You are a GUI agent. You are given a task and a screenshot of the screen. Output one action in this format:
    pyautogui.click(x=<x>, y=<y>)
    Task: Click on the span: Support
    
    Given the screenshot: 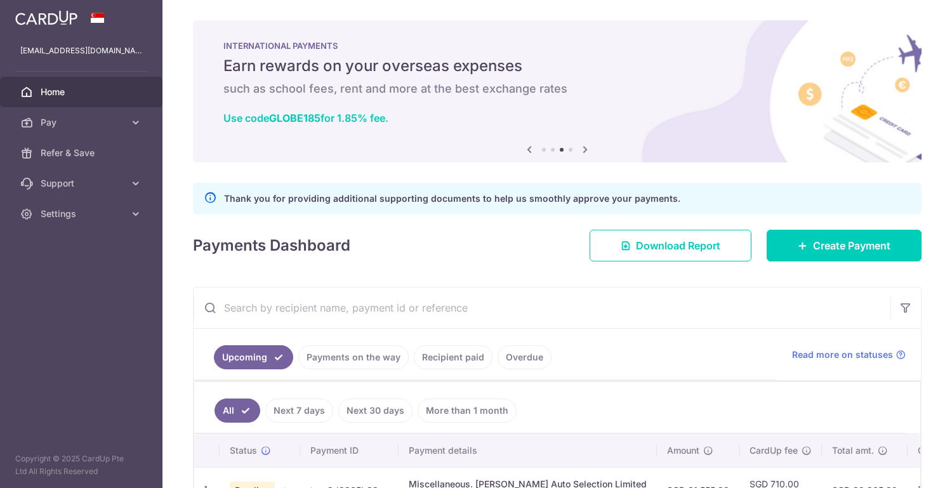 What is the action you would take?
    pyautogui.click(x=82, y=183)
    